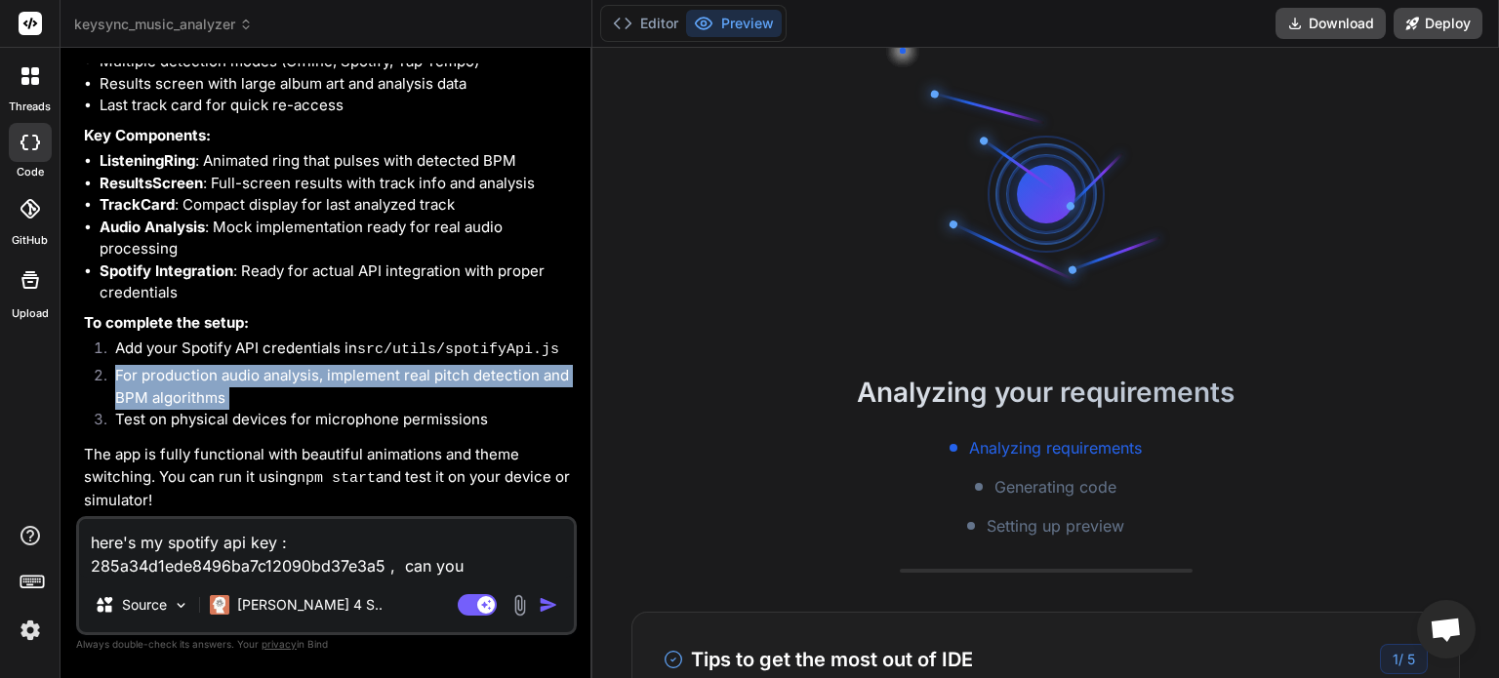 The image size is (1499, 678). I want to click on span: privacy, so click(279, 644).